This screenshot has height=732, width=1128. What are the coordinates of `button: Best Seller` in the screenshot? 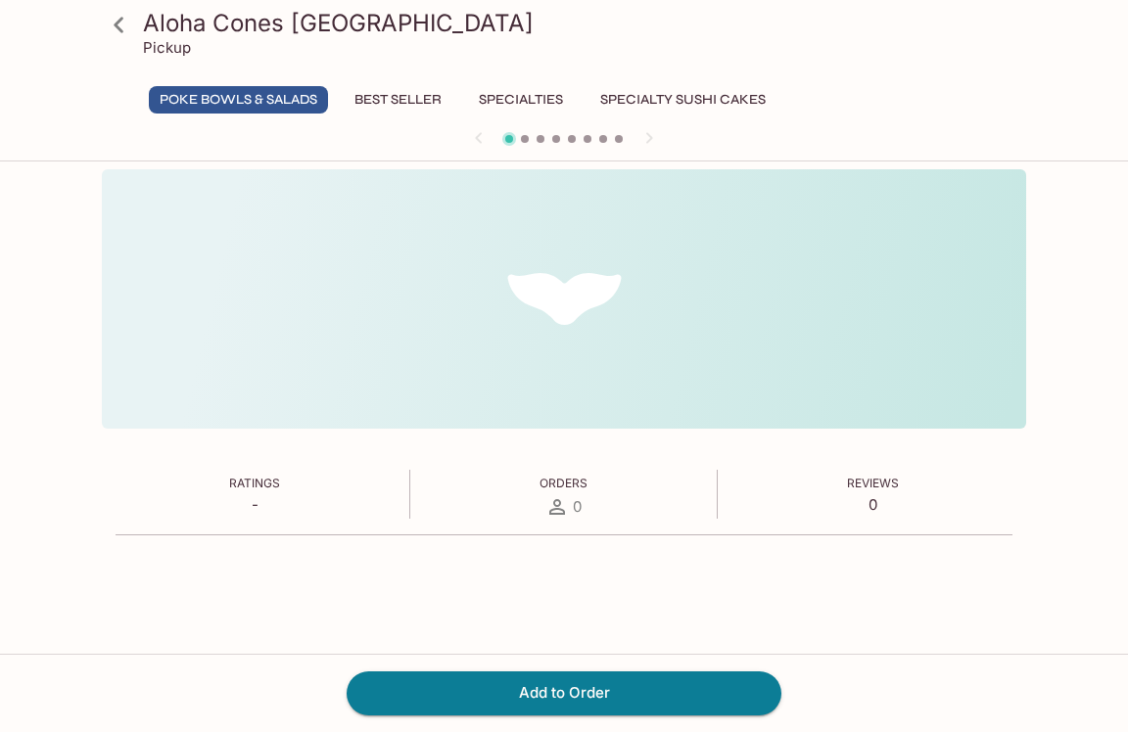 It's located at (397, 100).